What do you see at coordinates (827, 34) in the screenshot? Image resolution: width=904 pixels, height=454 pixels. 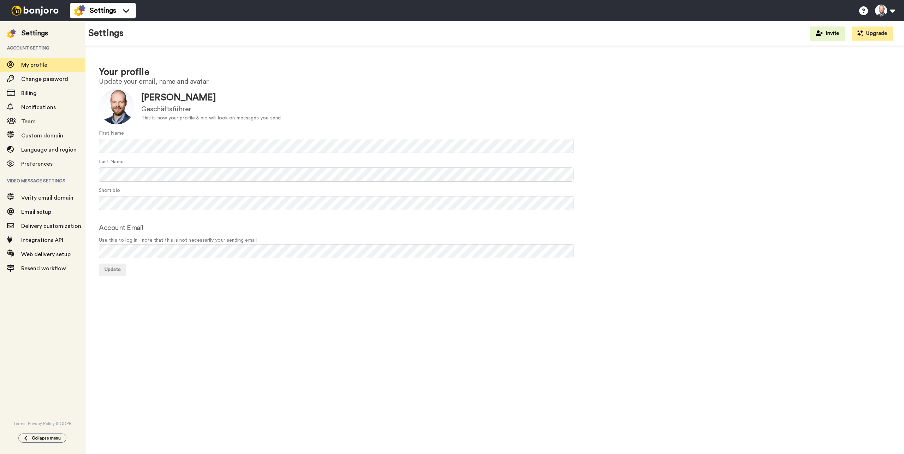 I see `a: Invite` at bounding box center [827, 34].